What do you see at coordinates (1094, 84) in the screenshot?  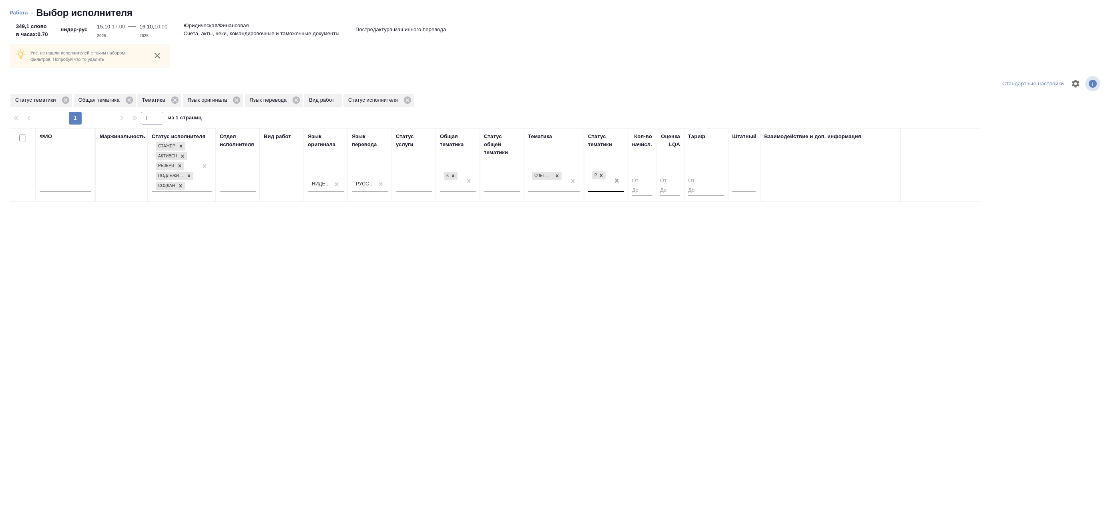 I see `span: Посмотреть информацию` at bounding box center [1094, 84].